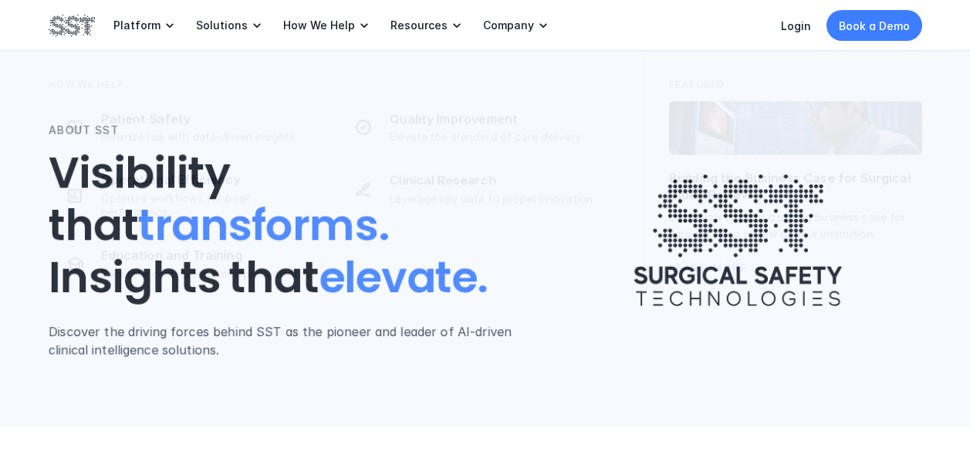 This screenshot has width=970, height=458. I want to click on p: Solutions, so click(222, 25).